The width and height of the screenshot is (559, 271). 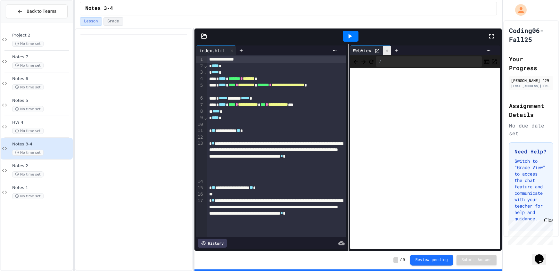 What do you see at coordinates (36, 11) in the screenshot?
I see `button: Back to Teams` at bounding box center [36, 11].